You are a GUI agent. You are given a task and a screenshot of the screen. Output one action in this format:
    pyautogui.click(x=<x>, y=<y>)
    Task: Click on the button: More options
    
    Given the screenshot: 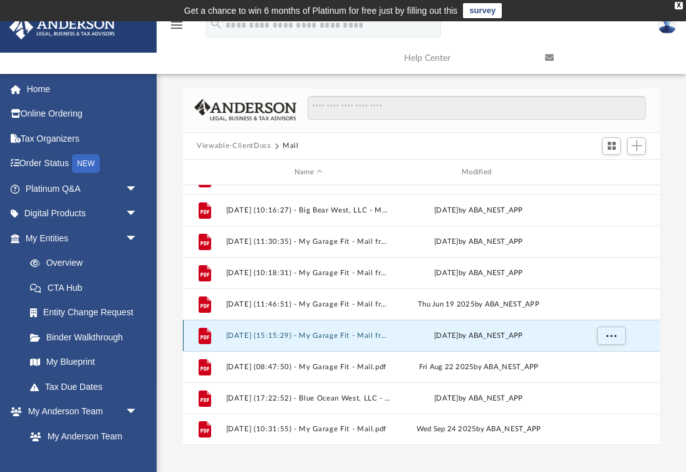 What is the action you would take?
    pyautogui.click(x=611, y=336)
    